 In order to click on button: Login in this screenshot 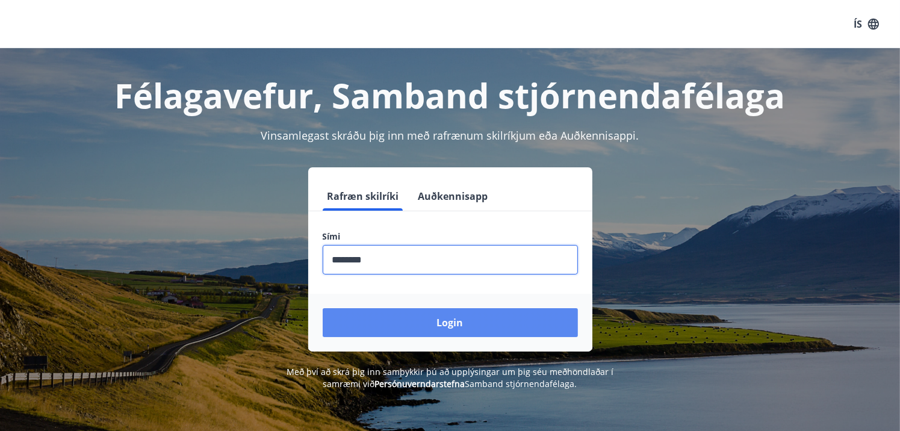, I will do `click(450, 323)`.